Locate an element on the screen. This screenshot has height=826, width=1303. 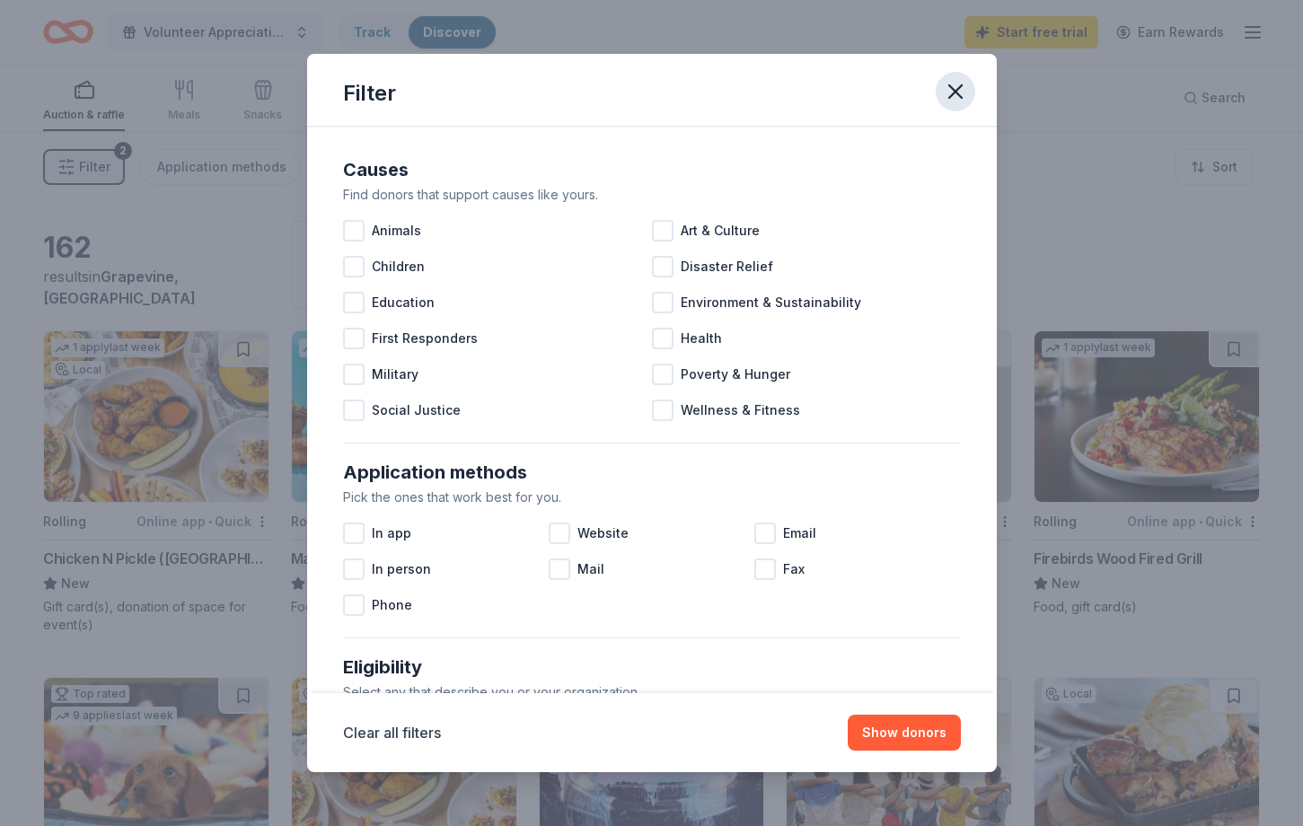
span: Art & Culture is located at coordinates (720, 231).